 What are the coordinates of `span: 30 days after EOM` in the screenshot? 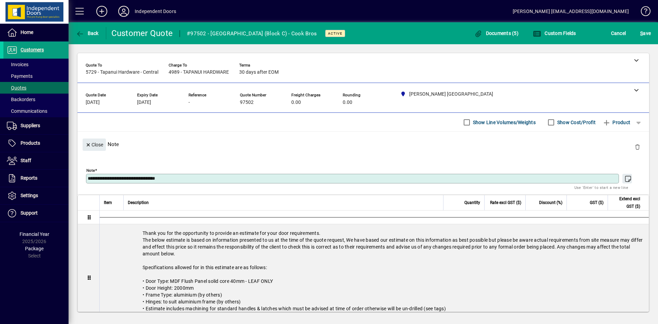 It's located at (259, 72).